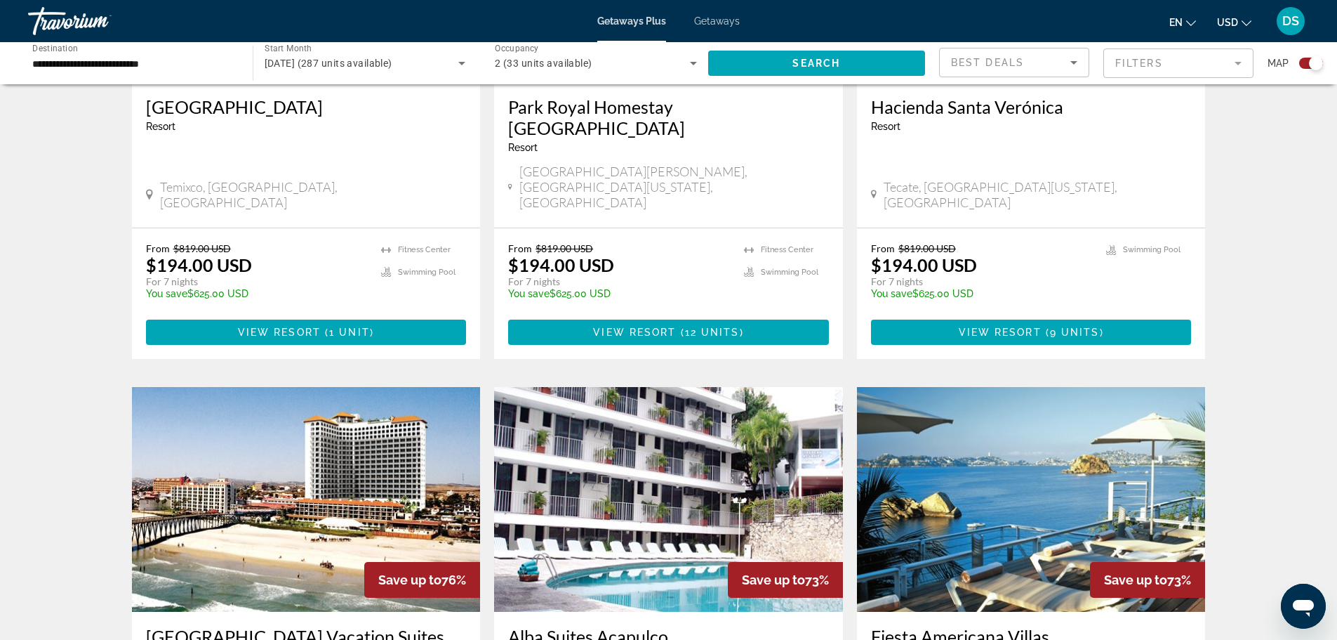 This screenshot has height=640, width=1337. I want to click on span: 9 units, so click(1075, 332).